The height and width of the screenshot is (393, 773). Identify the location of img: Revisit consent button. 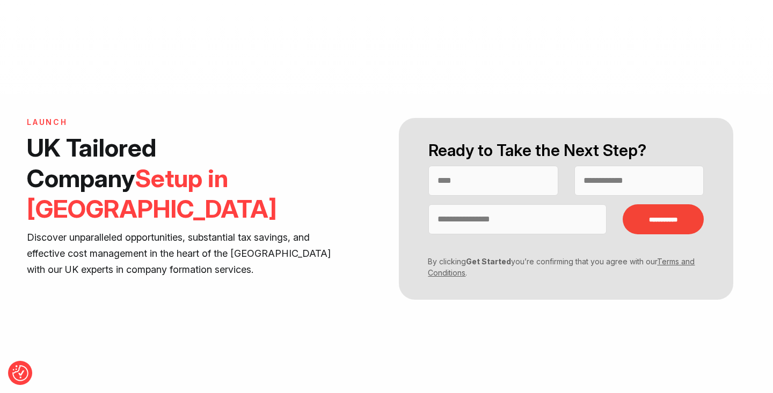
(20, 373).